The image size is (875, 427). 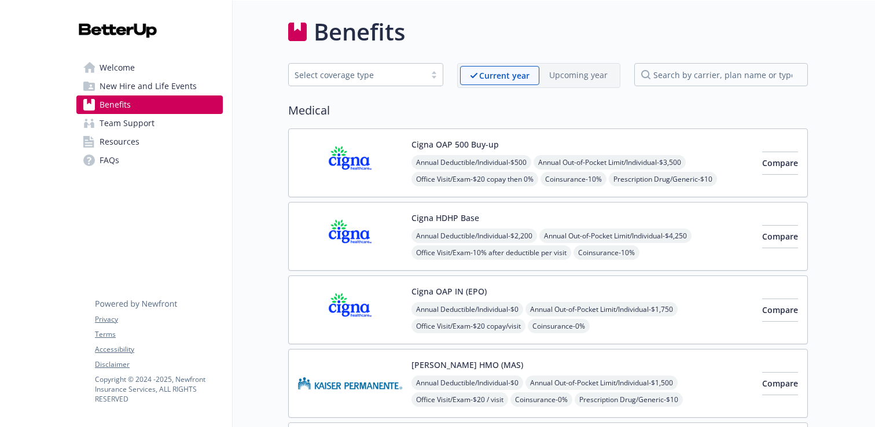 What do you see at coordinates (159, 334) in the screenshot?
I see `a: Terms` at bounding box center [159, 334].